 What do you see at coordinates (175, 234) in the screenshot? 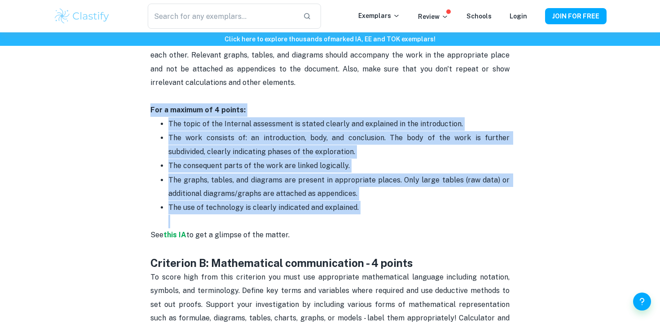
I see `a: this IA` at bounding box center [175, 234].